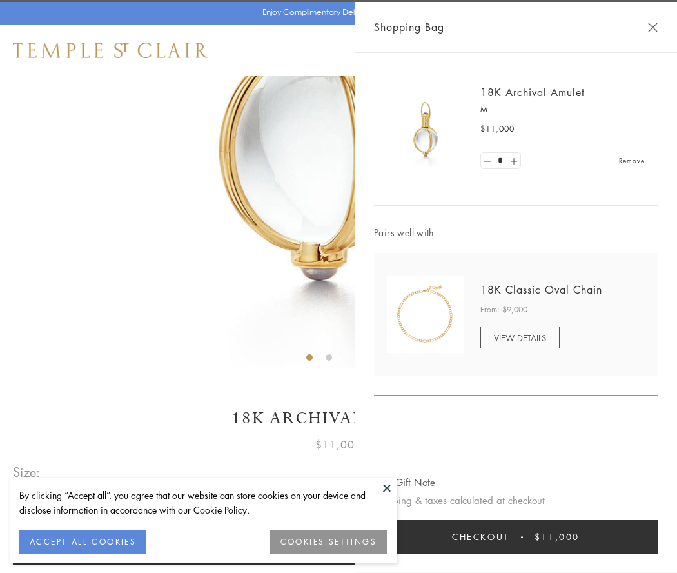 This screenshot has width=677, height=573. I want to click on span: From: $9,000, so click(504, 310).